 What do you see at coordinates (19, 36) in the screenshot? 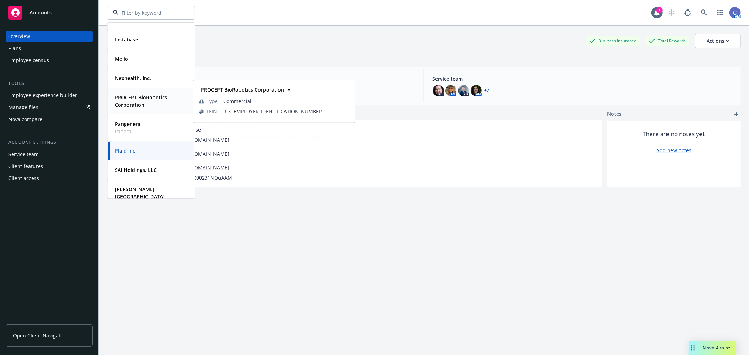
I see `div: Overview` at bounding box center [19, 36].